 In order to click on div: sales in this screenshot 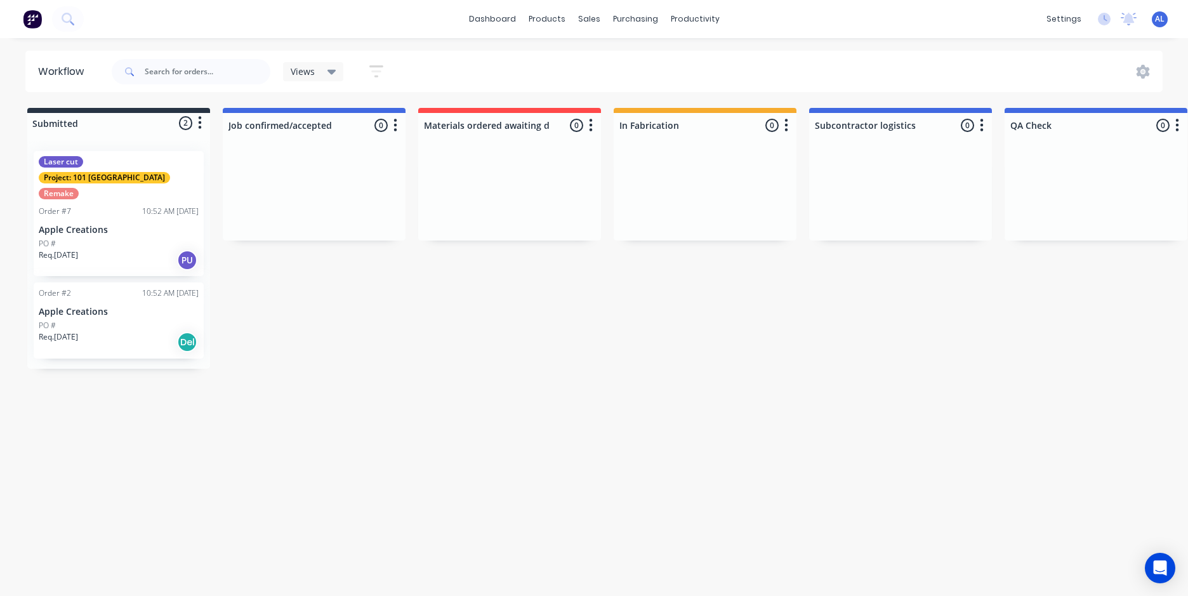, I will do `click(589, 19)`.